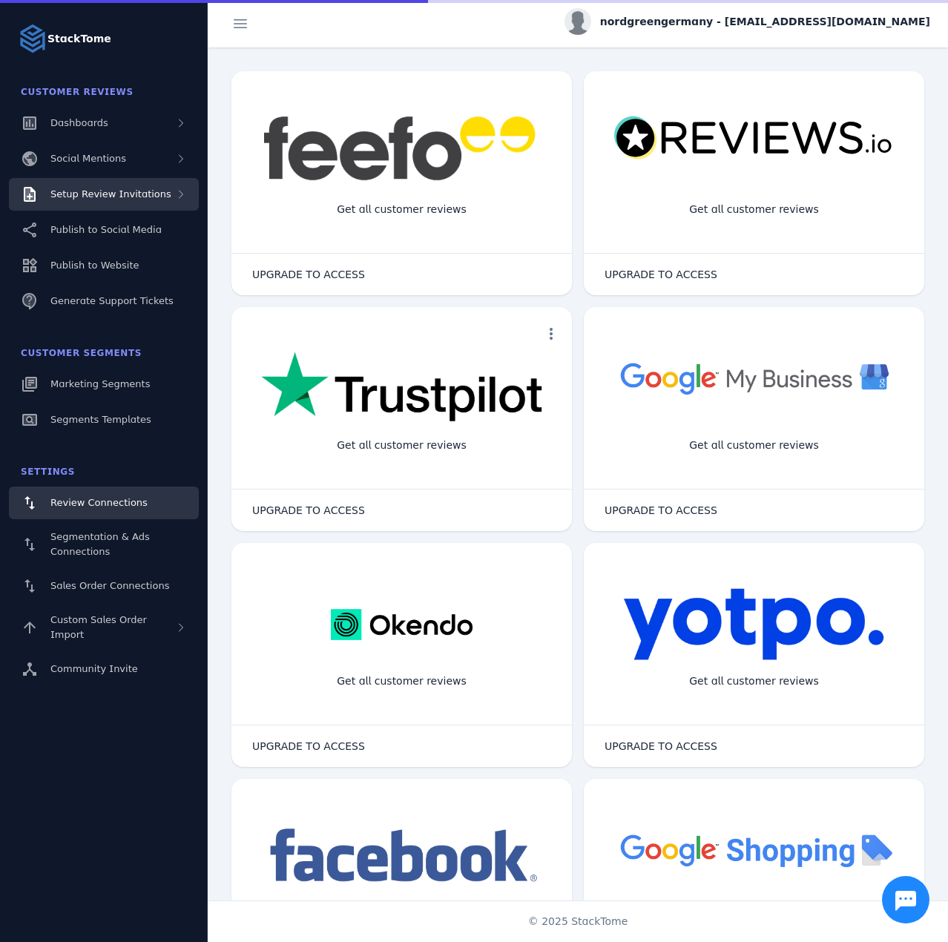 Image resolution: width=948 pixels, height=942 pixels. What do you see at coordinates (578, 22) in the screenshot?
I see `img: profile.jpg` at bounding box center [578, 22].